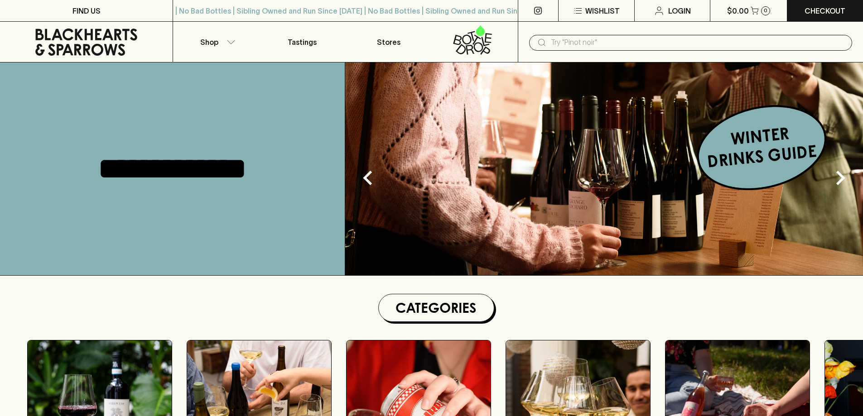 Image resolution: width=863 pixels, height=416 pixels. What do you see at coordinates (765, 10) in the screenshot?
I see `p: 0` at bounding box center [765, 10].